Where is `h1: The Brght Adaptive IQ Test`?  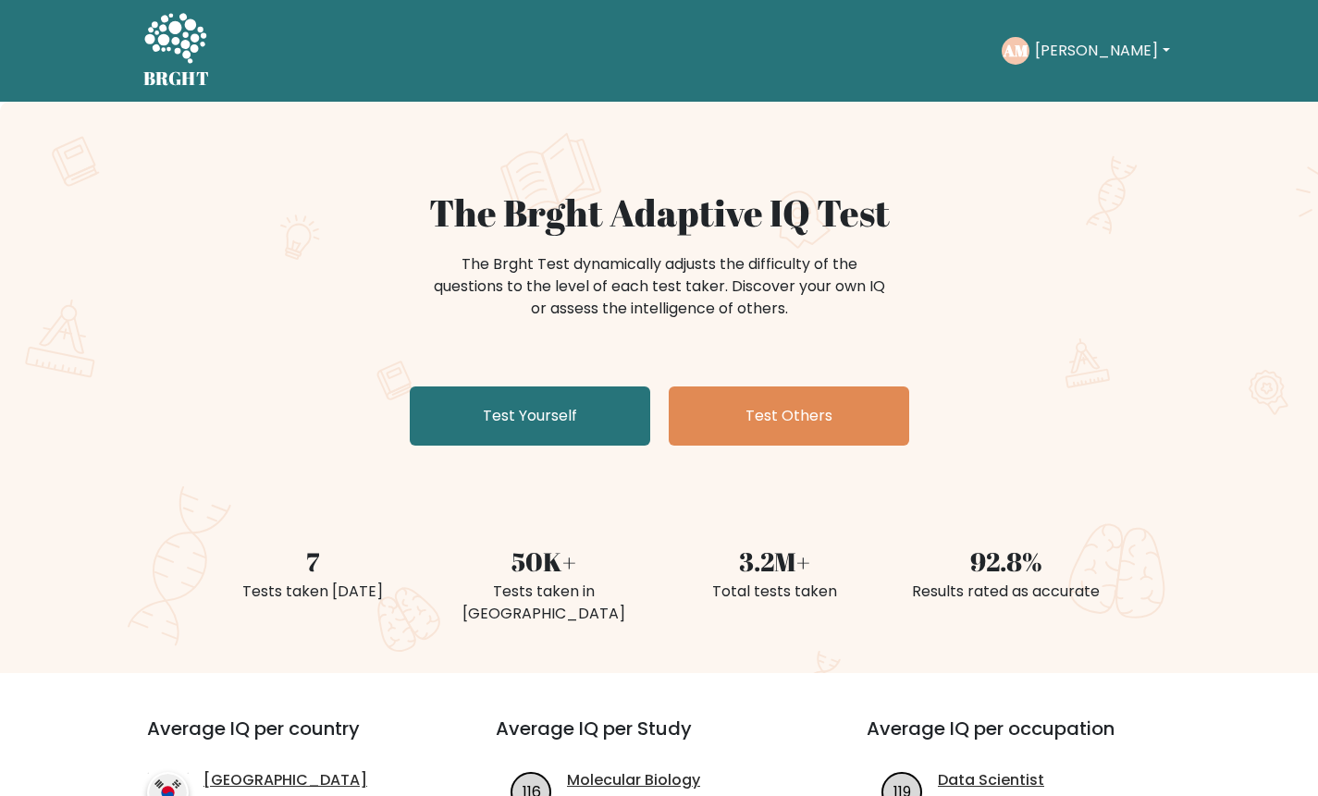 h1: The Brght Adaptive IQ Test is located at coordinates (659, 213).